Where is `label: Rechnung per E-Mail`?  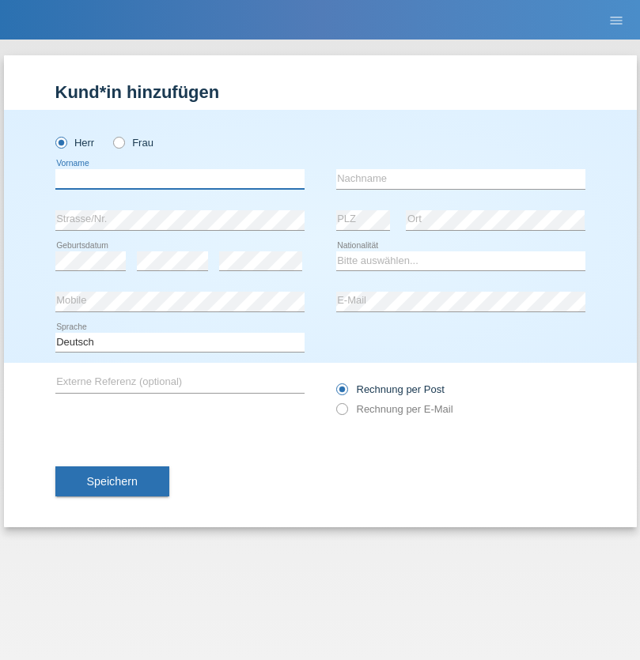
label: Rechnung per E-Mail is located at coordinates (395, 409).